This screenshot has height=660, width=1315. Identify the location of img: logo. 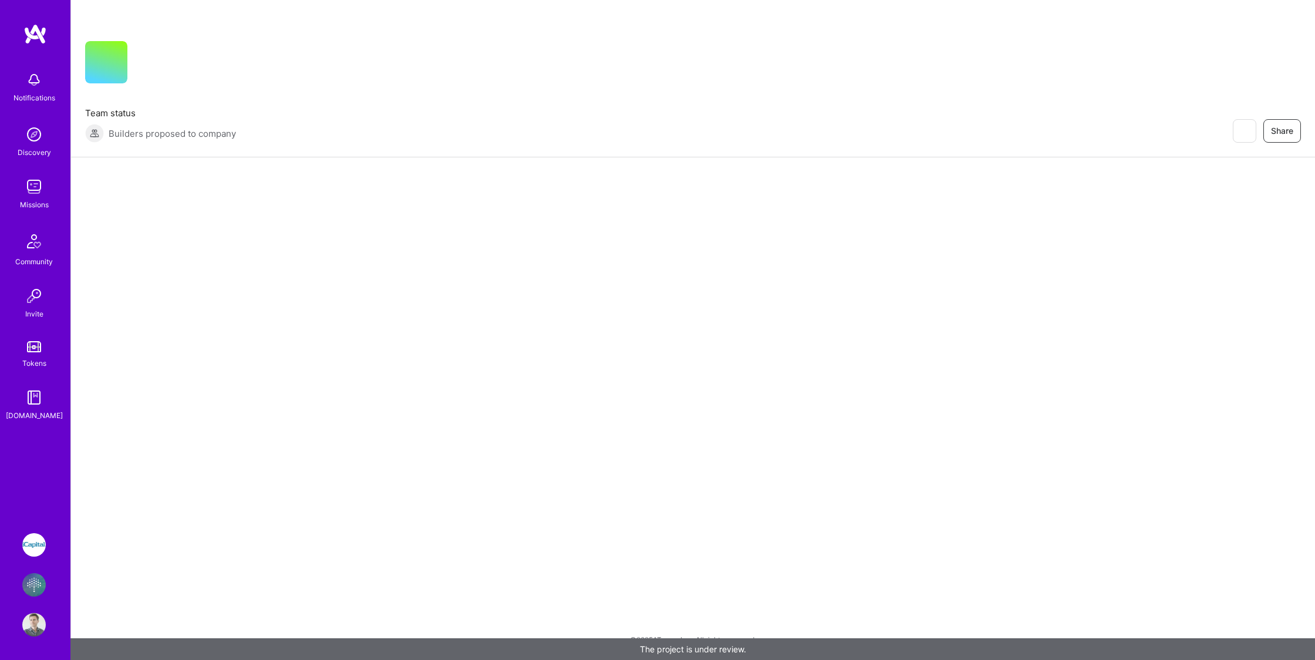
(35, 34).